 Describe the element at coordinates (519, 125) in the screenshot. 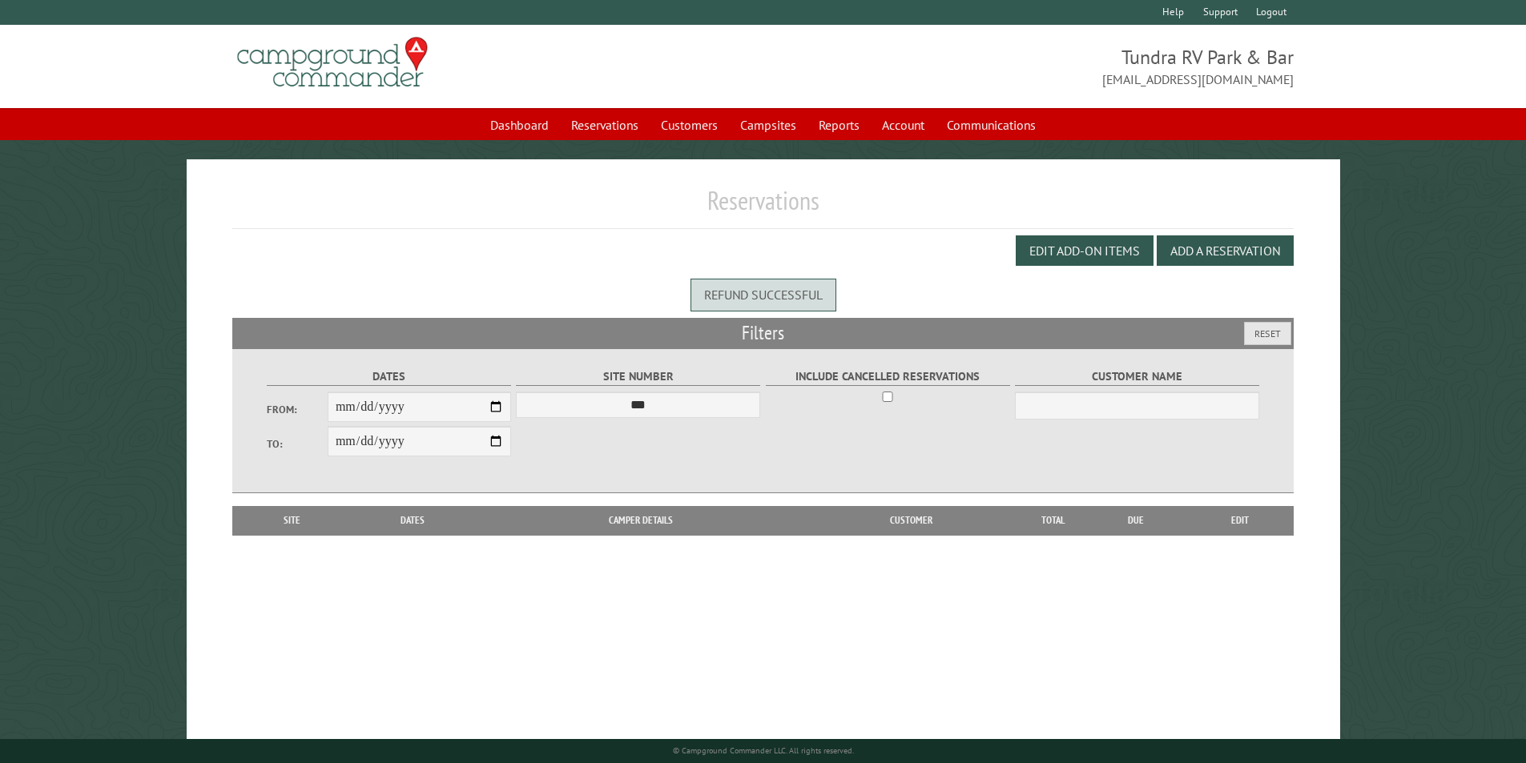

I see `a: Dashboard` at that location.